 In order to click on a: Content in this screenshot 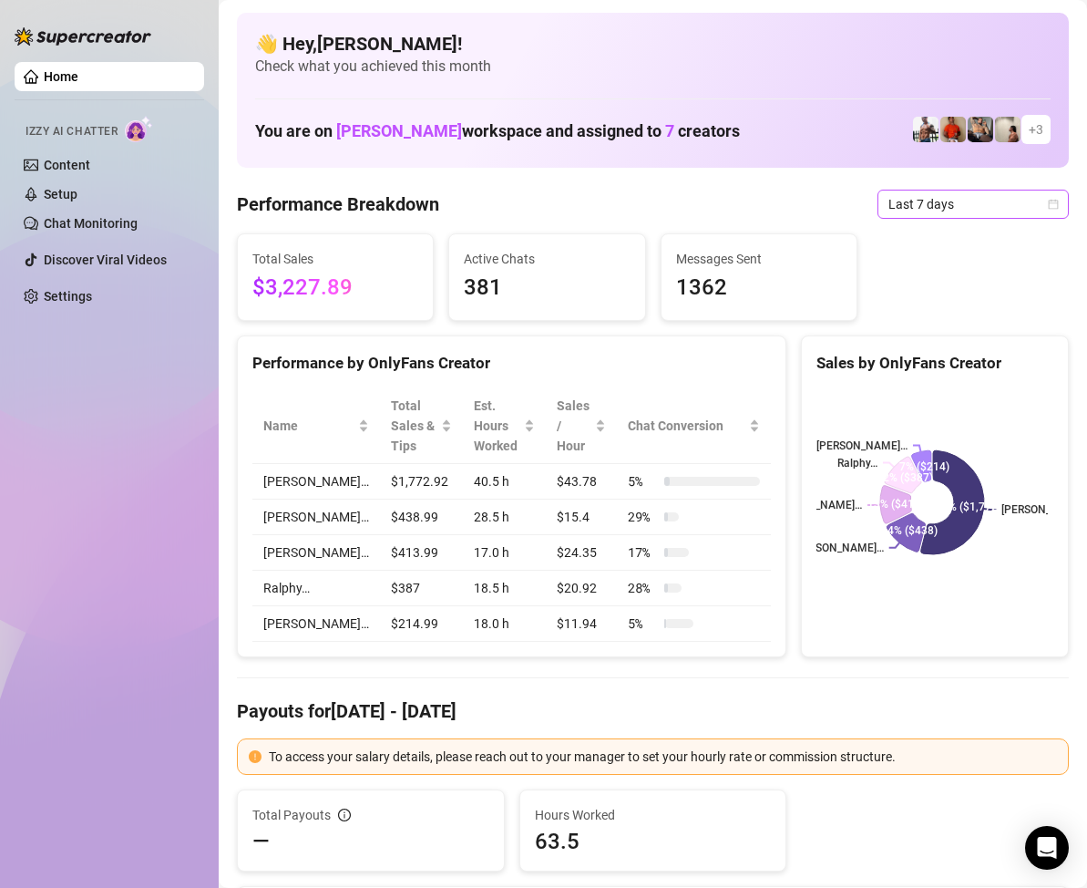, I will do `click(67, 165)`.